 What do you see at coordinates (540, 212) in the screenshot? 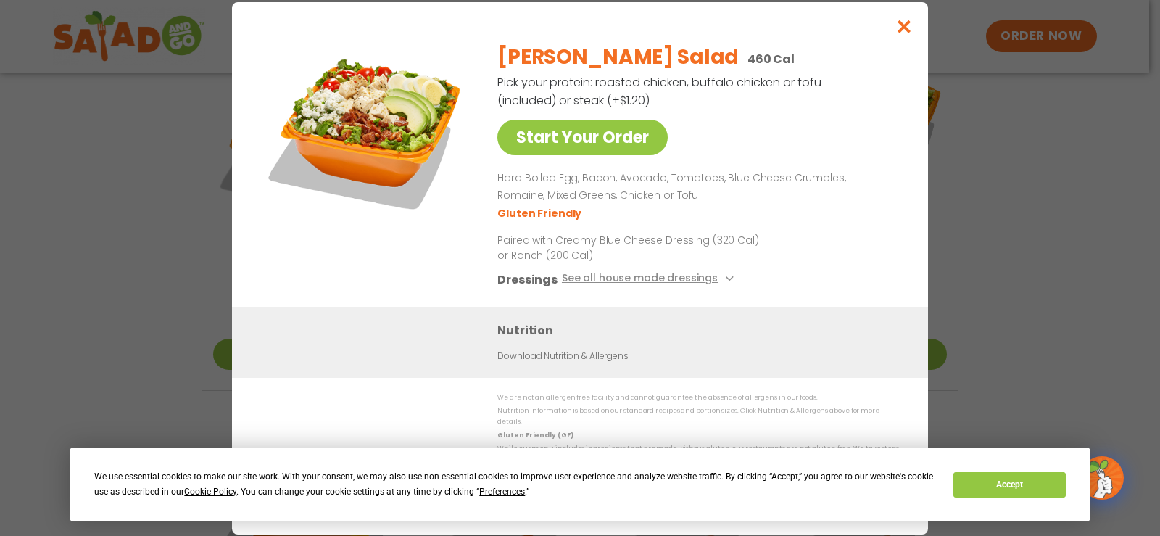
I see `li: Gluten Friendly` at bounding box center [540, 212].